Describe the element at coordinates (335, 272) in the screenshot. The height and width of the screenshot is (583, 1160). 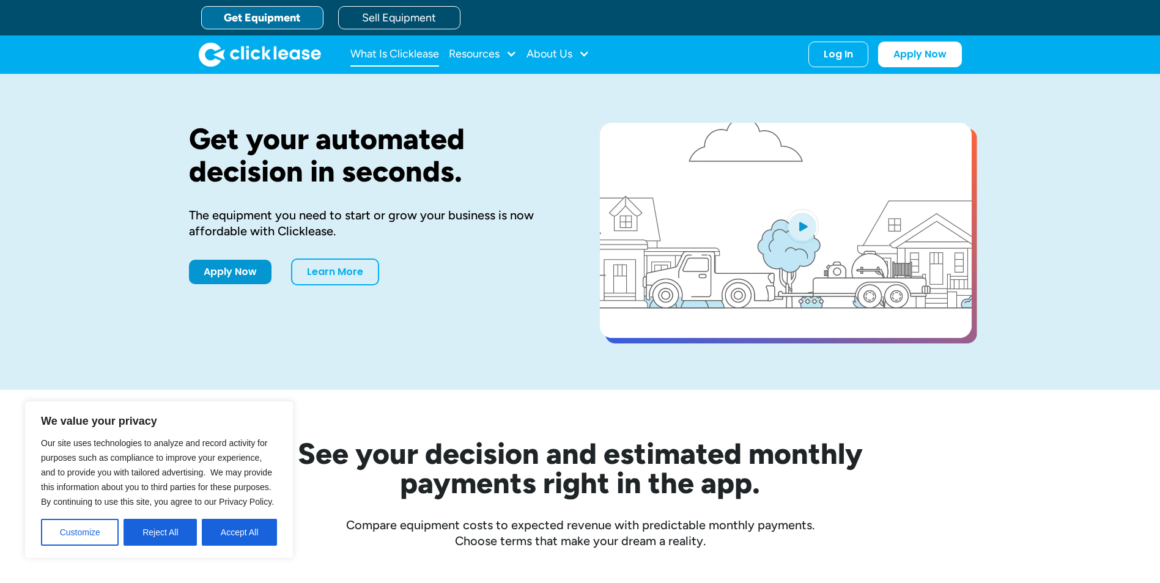
I see `a: Learn More` at that location.